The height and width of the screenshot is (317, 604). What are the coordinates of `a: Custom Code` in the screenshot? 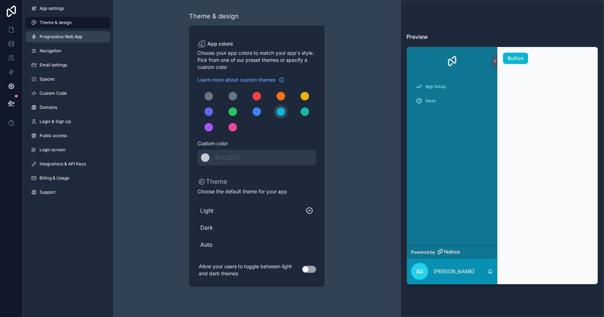 It's located at (68, 93).